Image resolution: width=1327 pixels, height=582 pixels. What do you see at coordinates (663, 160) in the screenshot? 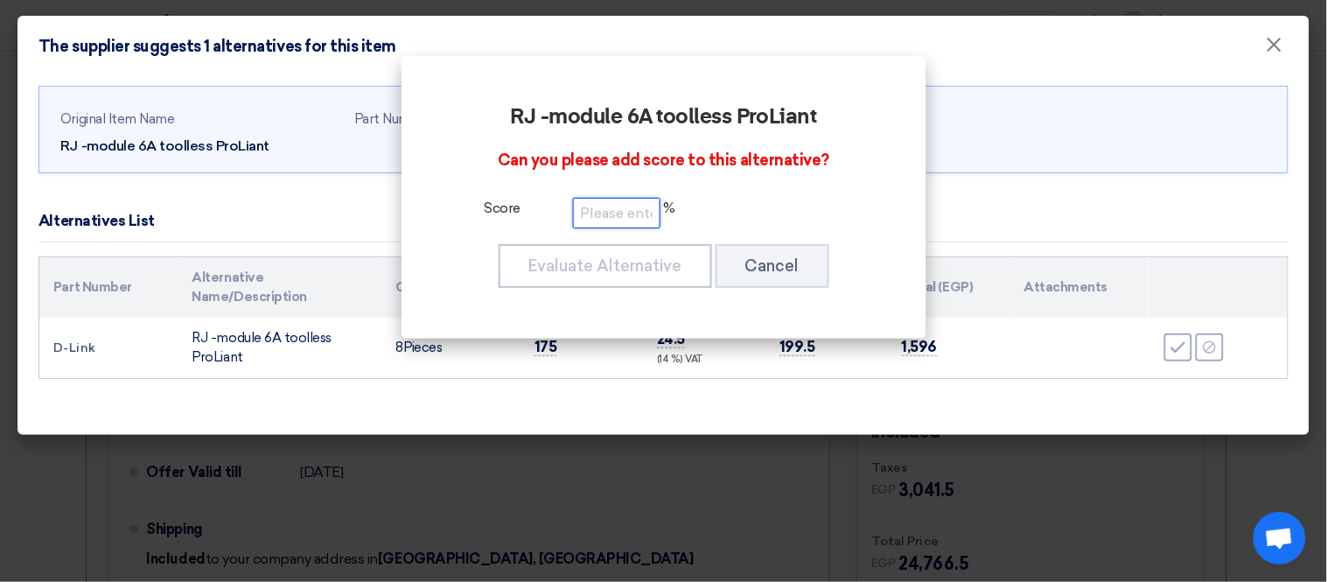
I see `span: Can you please add score to this alternative?` at bounding box center [663, 160].